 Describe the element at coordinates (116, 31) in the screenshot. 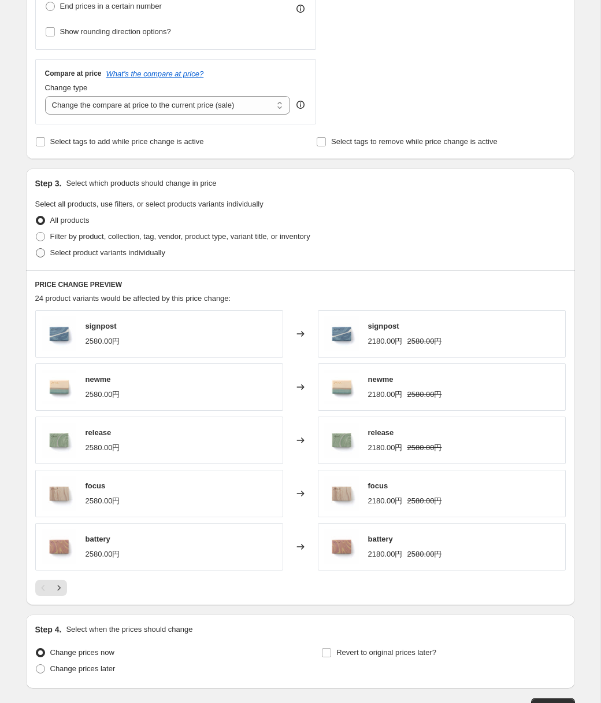

I see `span: Show rounding direction options?` at that location.